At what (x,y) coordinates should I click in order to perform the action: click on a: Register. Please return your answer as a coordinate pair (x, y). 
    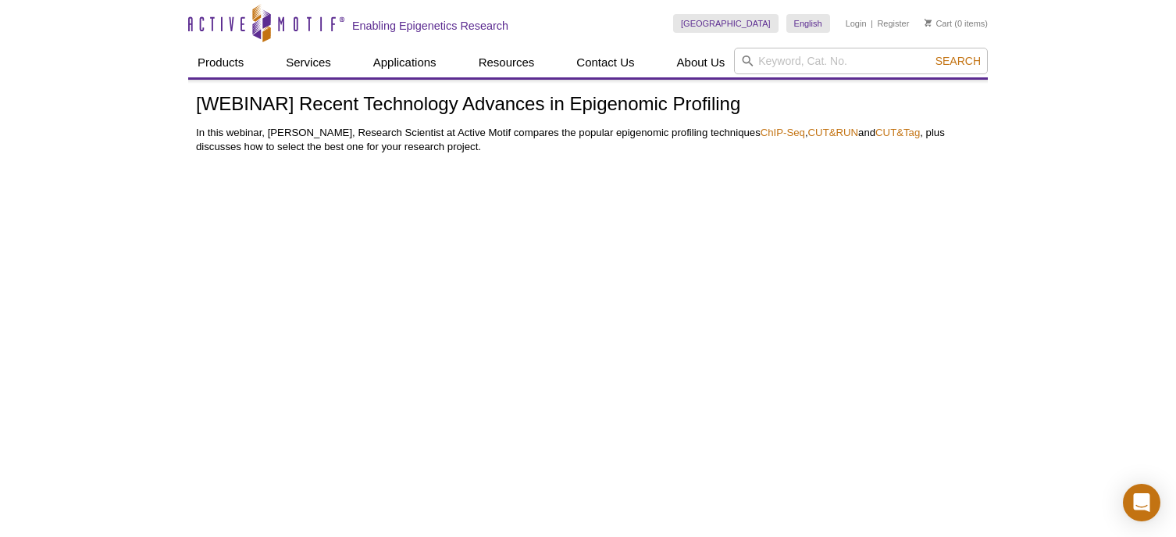
    Looking at the image, I should click on (893, 23).